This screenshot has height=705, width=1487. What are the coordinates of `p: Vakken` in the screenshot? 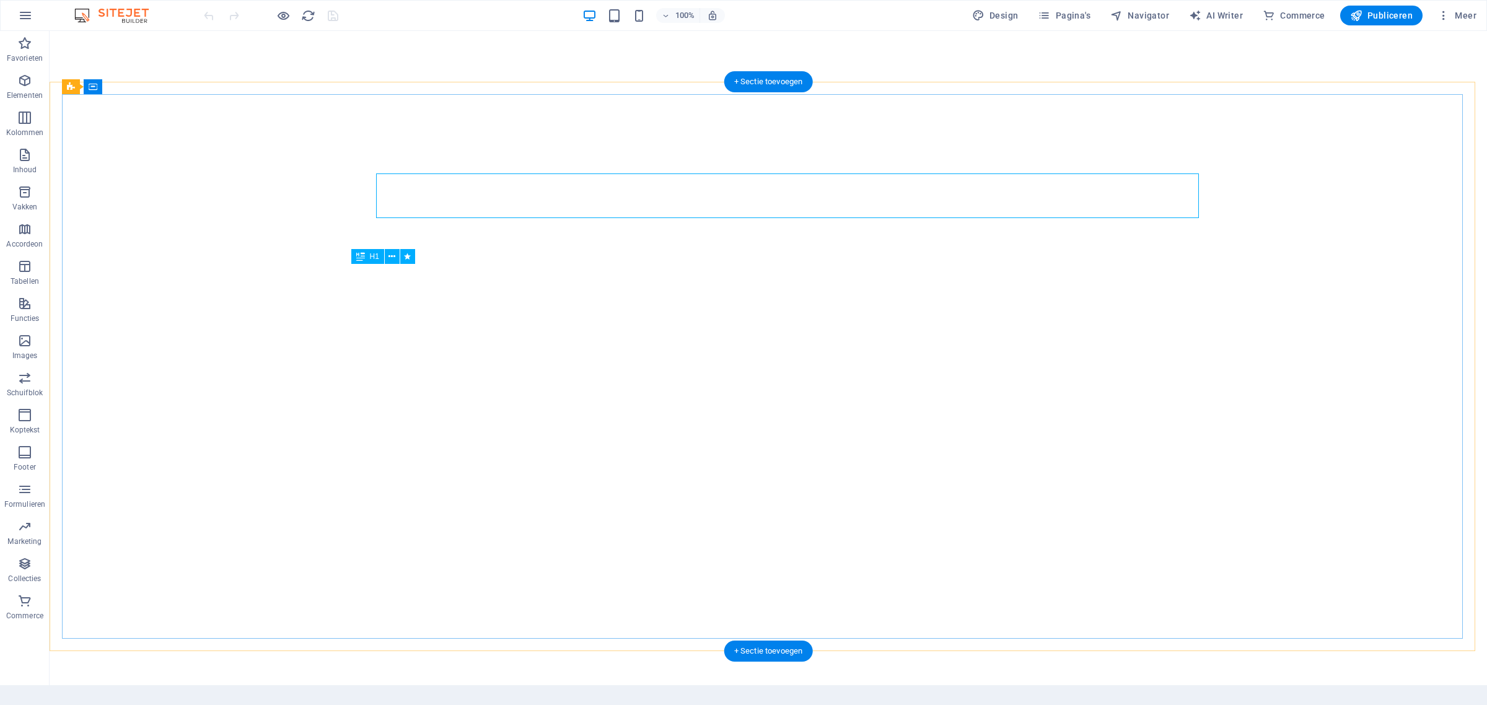 It's located at (25, 207).